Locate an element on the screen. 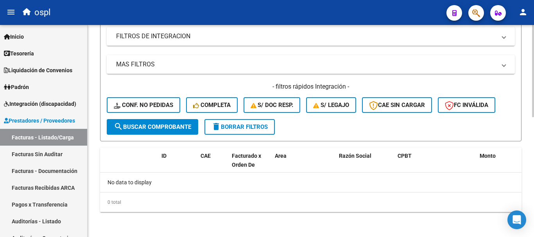 The height and width of the screenshot is (237, 534). span: S/ Doc Resp. is located at coordinates (272, 105).